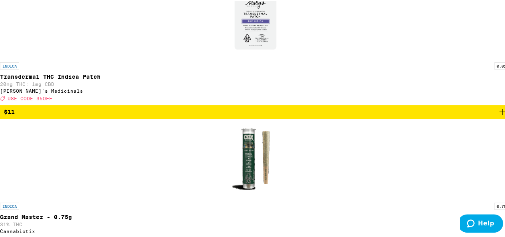  I want to click on span: USE CODE 35OFF, so click(30, 97).